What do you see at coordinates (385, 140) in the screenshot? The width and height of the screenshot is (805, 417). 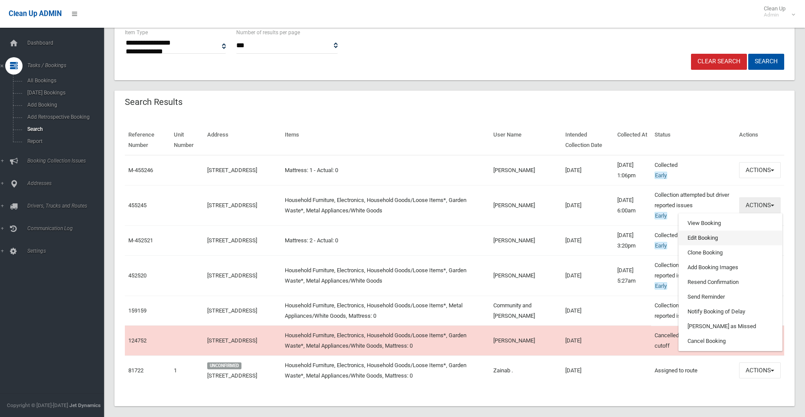 I see `th: Items` at bounding box center [385, 140].